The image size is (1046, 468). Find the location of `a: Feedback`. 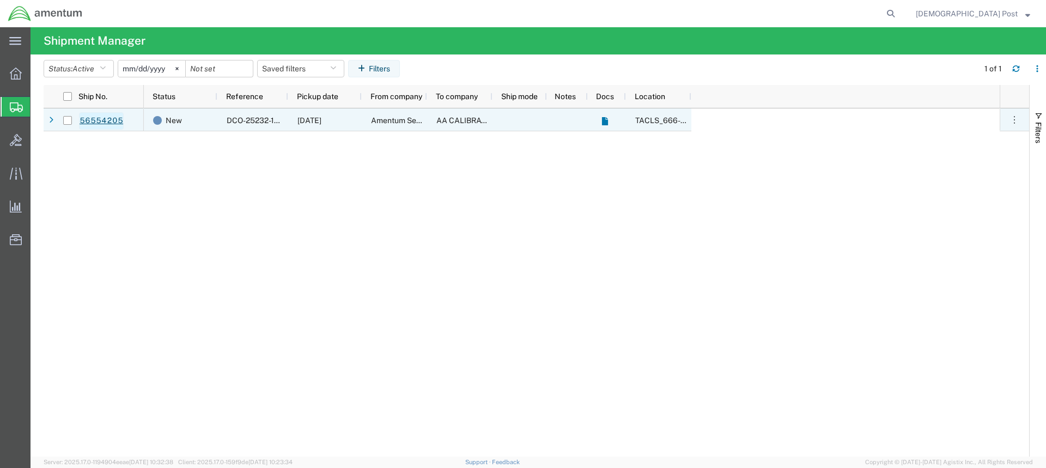

a: Feedback is located at coordinates (506, 462).